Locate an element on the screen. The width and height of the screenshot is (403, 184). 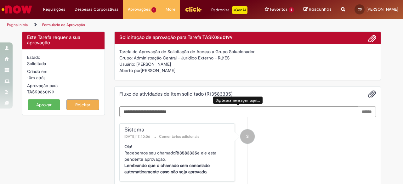
p: Olá! Recebemos seu chamado e ele esta pendente aprovação. is located at coordinates (178, 160).